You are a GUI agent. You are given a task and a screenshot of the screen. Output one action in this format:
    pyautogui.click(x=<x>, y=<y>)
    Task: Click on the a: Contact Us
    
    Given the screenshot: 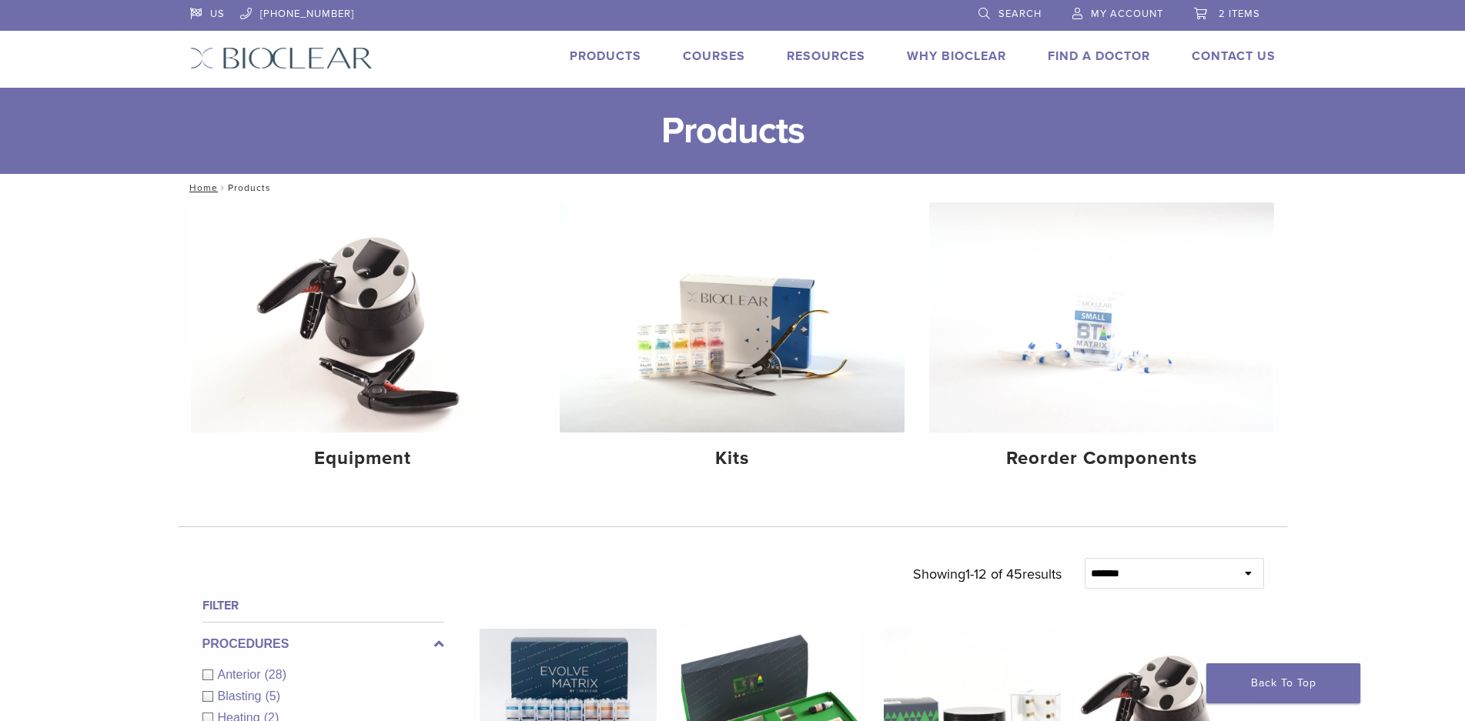 What is the action you would take?
    pyautogui.click(x=1233, y=56)
    